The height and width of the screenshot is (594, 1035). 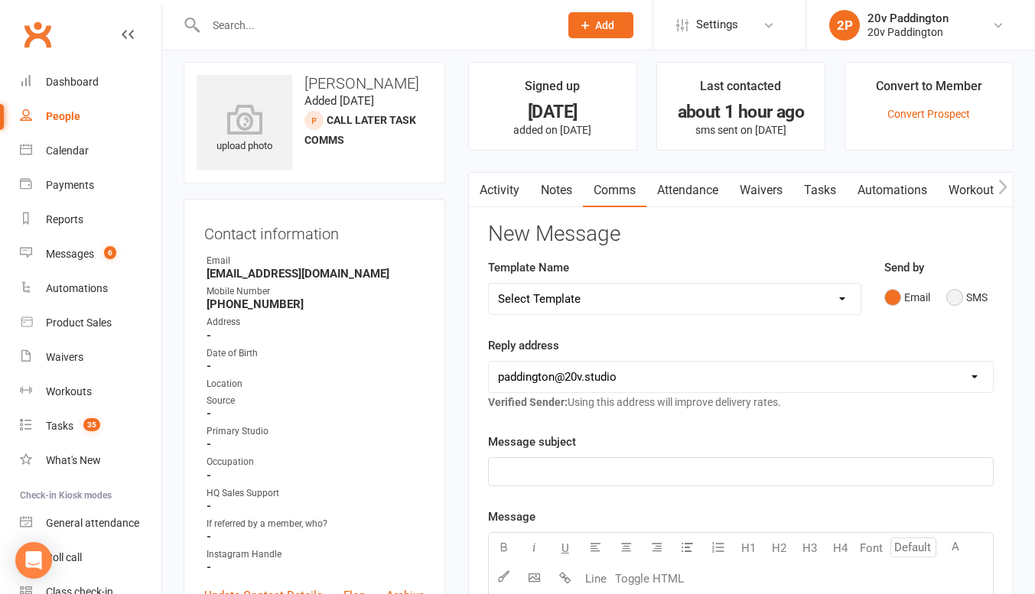 I want to click on button: H4, so click(x=841, y=548).